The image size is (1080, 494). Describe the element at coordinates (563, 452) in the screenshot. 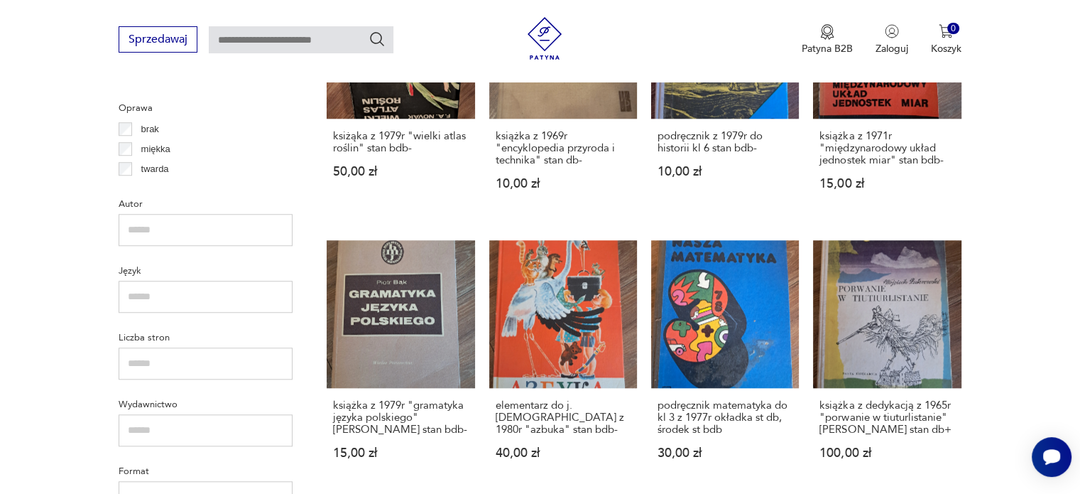

I see `p: 40,00 zł` at that location.